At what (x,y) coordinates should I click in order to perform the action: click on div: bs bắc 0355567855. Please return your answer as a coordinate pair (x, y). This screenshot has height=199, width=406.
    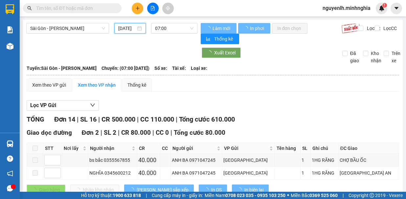
    Looking at the image, I should click on (113, 160).